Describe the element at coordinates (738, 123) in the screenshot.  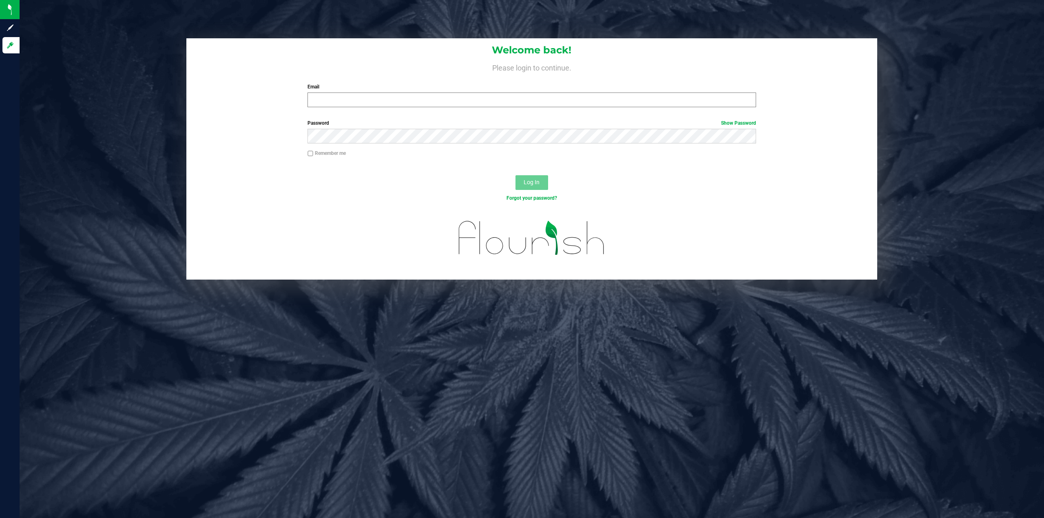
I see `a: Show Password` at that location.